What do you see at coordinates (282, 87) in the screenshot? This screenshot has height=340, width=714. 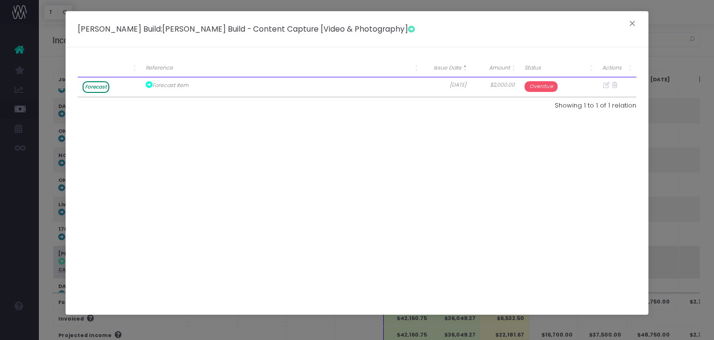 I see `th: Forecast Item` at bounding box center [282, 87].